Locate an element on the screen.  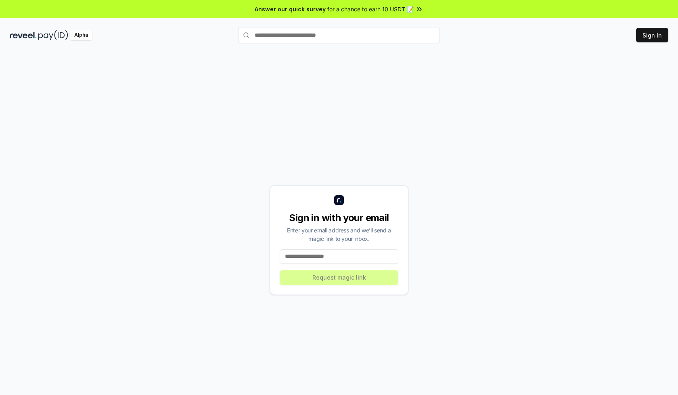
img: reveel_dark is located at coordinates (23, 35).